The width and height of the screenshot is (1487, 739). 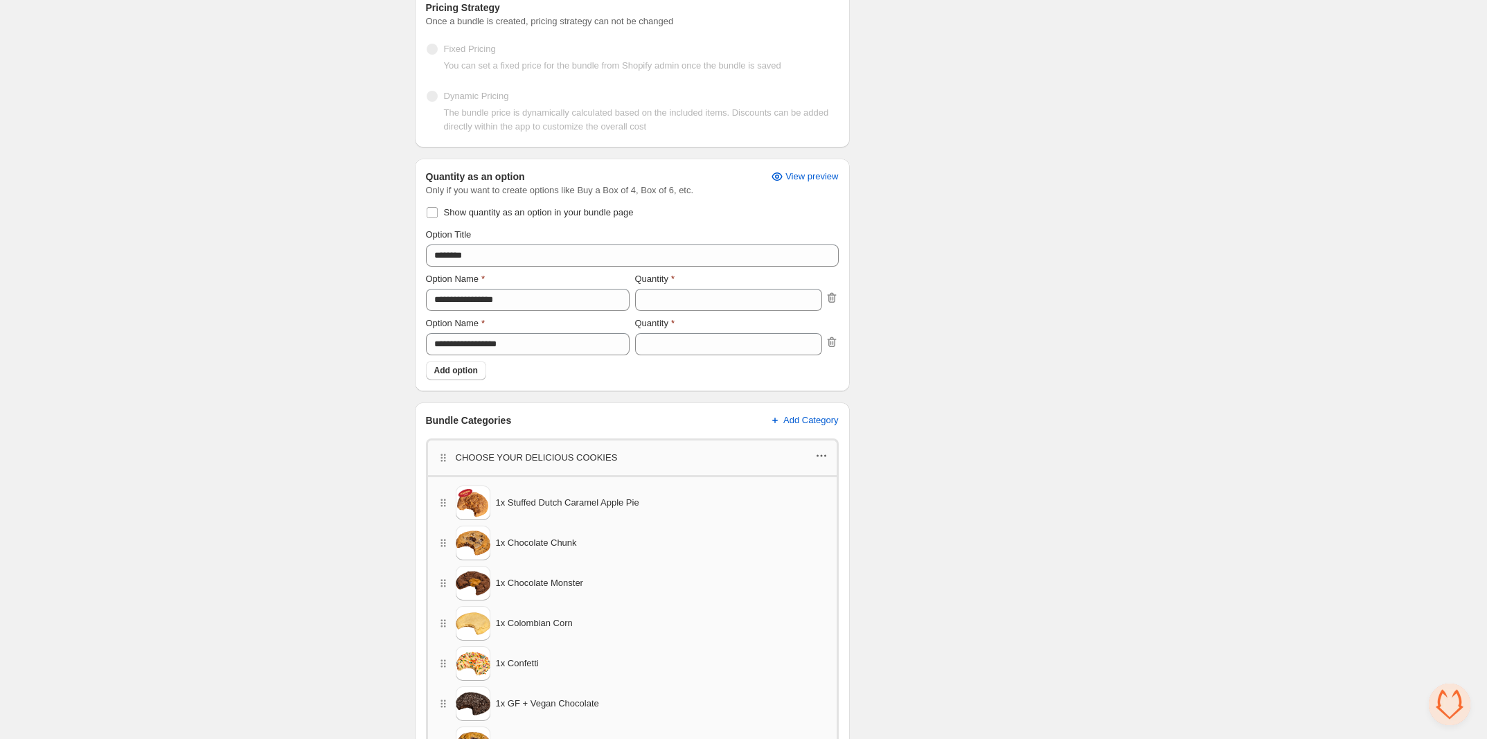 What do you see at coordinates (517, 663) in the screenshot?
I see `span: 1x Confetti` at bounding box center [517, 663].